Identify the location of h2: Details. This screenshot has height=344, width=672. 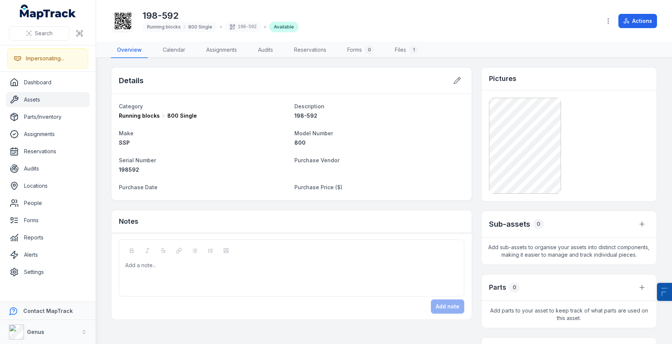
(131, 81).